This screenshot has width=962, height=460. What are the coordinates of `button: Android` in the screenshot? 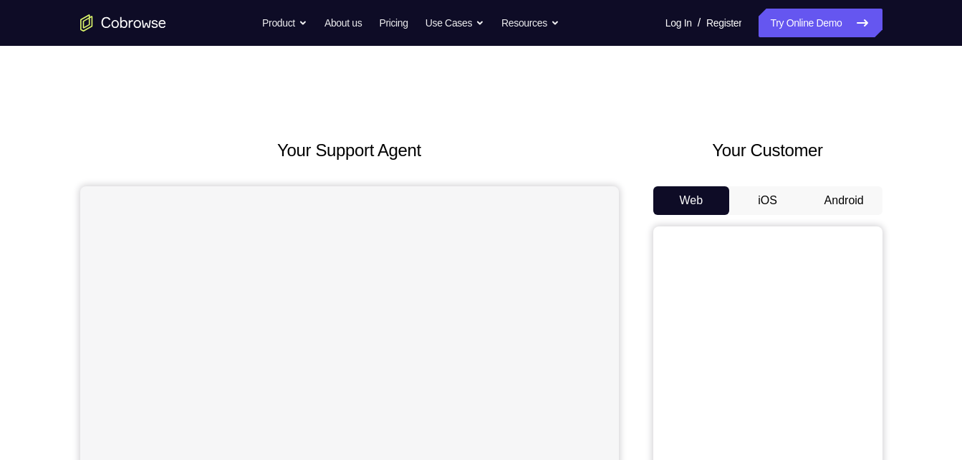 It's located at (844, 201).